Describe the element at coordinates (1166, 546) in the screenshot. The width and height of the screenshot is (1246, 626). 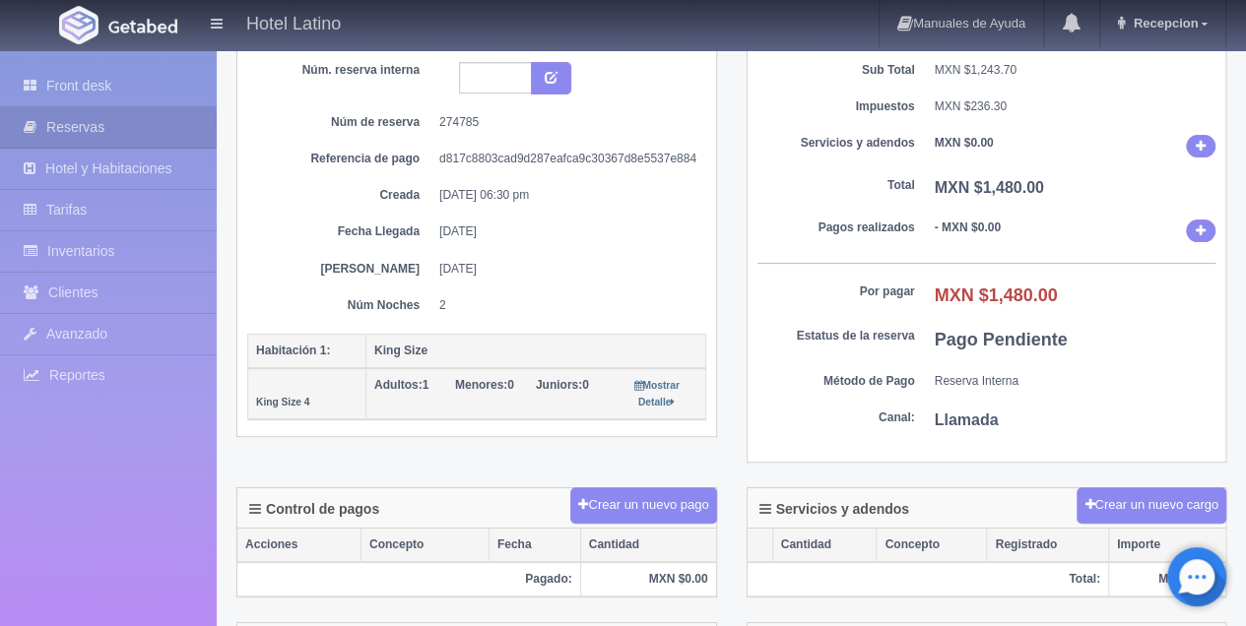
I see `th: Importe` at that location.